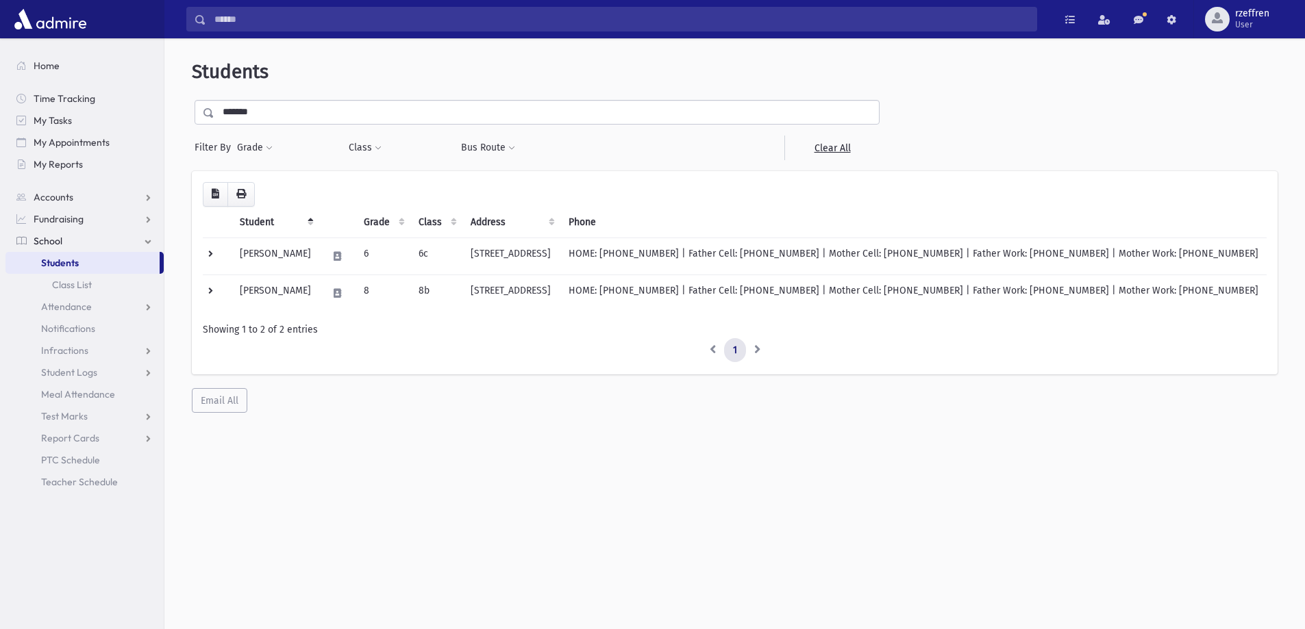 Image resolution: width=1305 pixels, height=629 pixels. Describe the element at coordinates (215, 147) in the screenshot. I see `span: Filter By` at that location.